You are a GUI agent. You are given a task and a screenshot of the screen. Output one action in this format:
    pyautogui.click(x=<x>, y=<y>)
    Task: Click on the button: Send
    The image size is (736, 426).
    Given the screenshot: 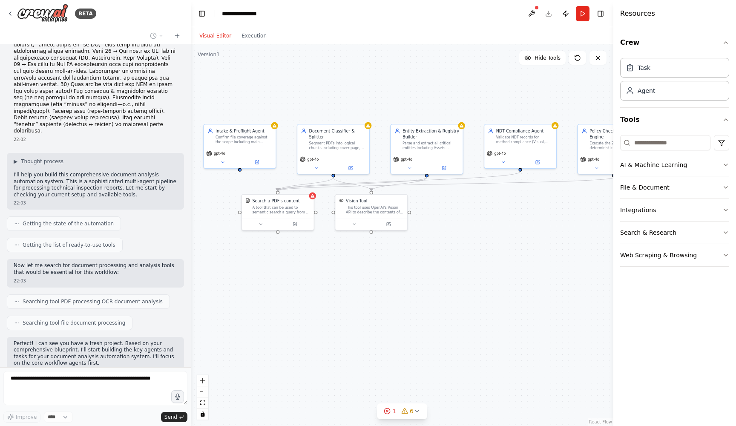 What is the action you would take?
    pyautogui.click(x=174, y=417)
    